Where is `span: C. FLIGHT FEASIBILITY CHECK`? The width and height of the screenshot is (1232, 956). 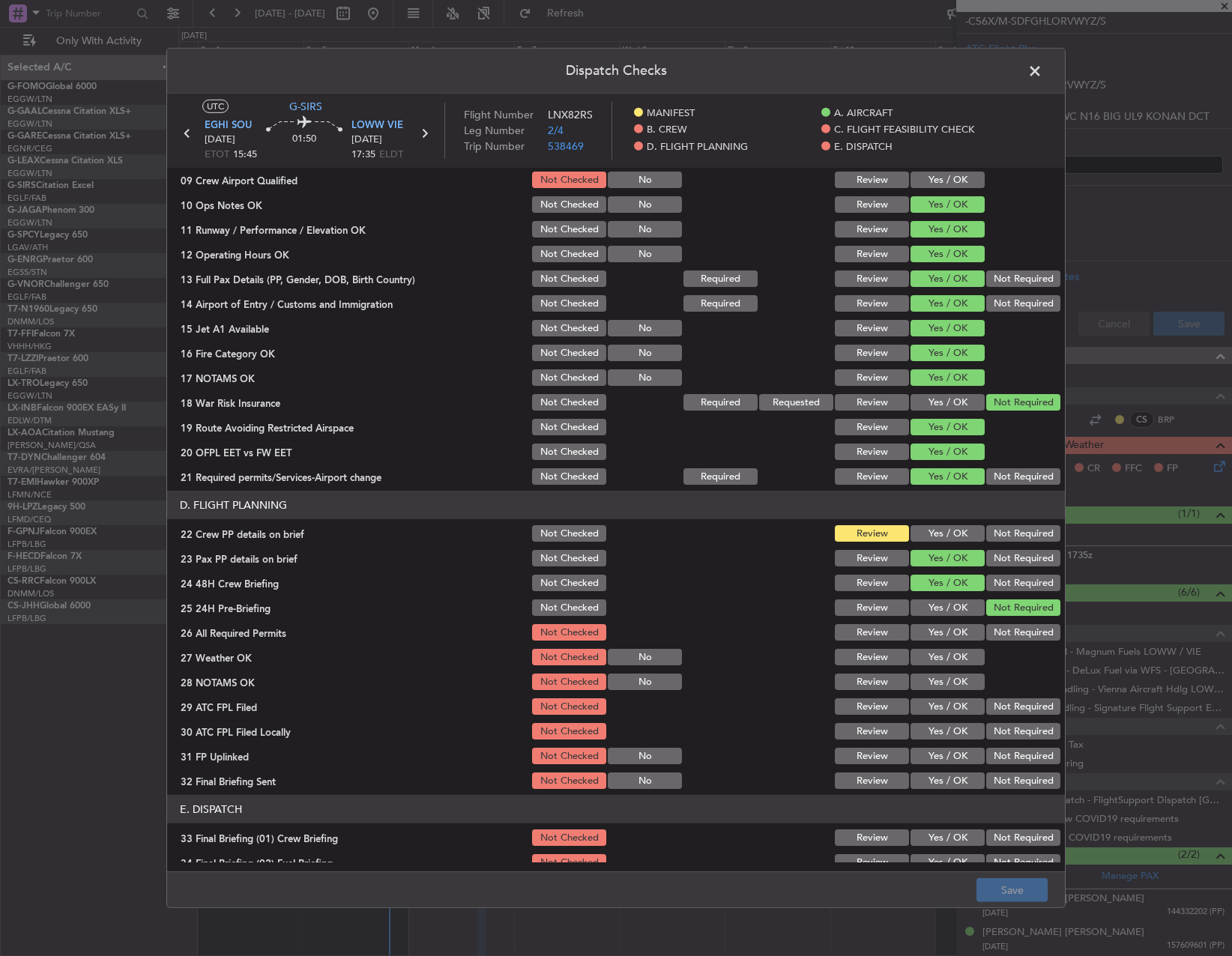
span: C. FLIGHT FEASIBILITY CHECK is located at coordinates (904, 130).